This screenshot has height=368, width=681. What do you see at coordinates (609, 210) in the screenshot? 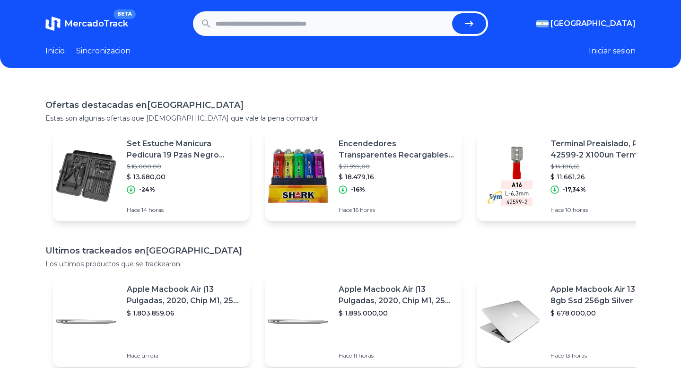
I see `p: Hace 10 horas` at bounding box center [609, 210].